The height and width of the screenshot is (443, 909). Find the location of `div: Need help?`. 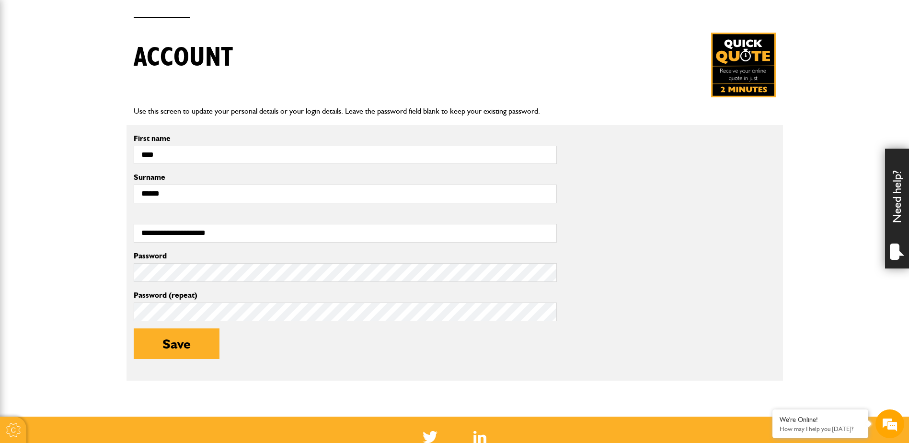

div: Need help? is located at coordinates (897, 208).